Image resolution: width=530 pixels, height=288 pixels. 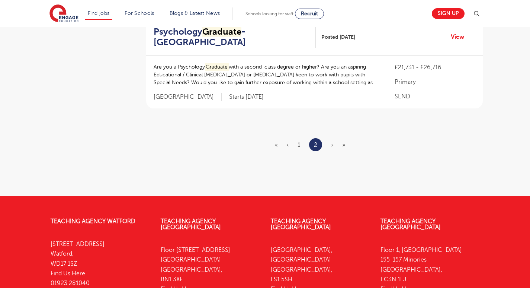 I want to click on a: For Schools, so click(x=139, y=13).